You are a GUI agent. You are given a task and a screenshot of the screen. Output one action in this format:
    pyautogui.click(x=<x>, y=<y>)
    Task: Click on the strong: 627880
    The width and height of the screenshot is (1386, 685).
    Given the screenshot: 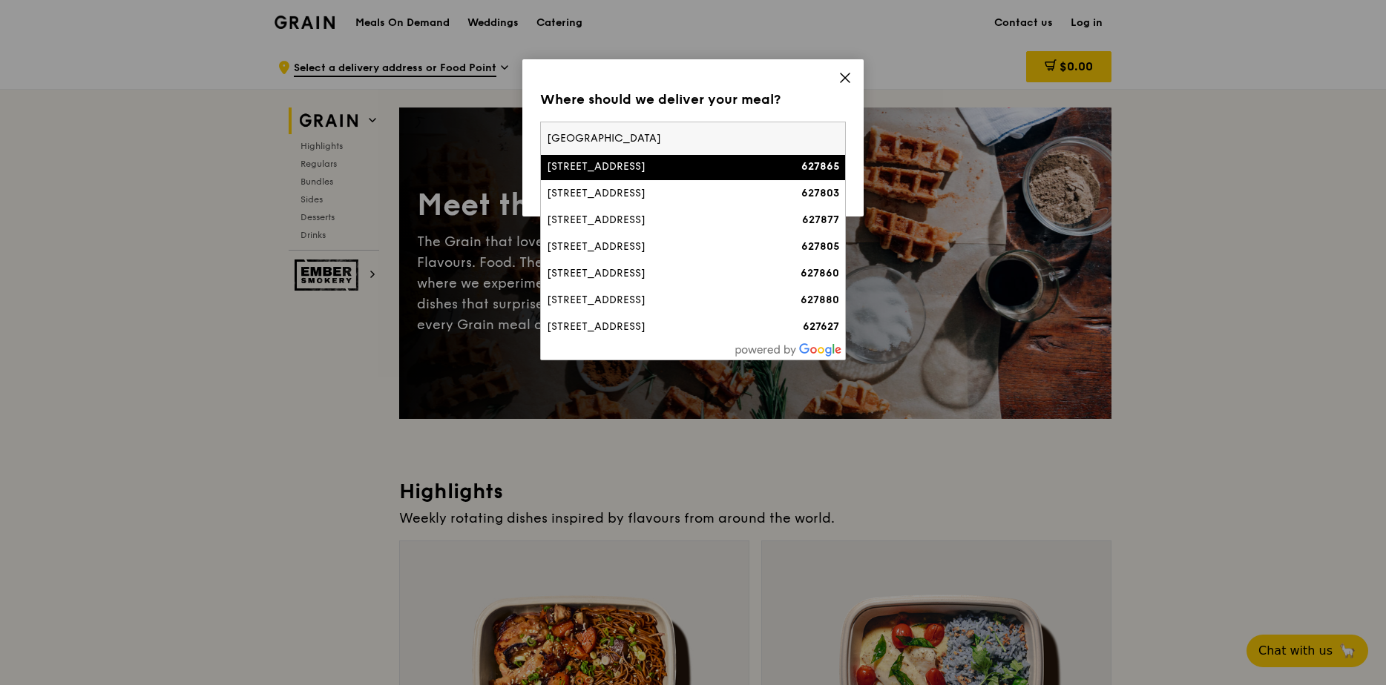 What is the action you would take?
    pyautogui.click(x=820, y=300)
    